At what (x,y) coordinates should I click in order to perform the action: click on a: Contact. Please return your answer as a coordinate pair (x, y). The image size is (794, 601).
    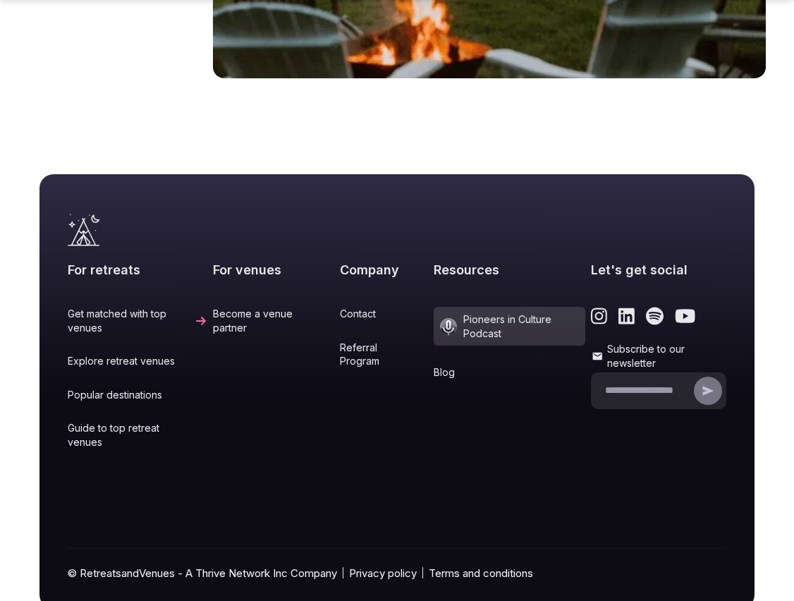
    Looking at the image, I should click on (384, 314).